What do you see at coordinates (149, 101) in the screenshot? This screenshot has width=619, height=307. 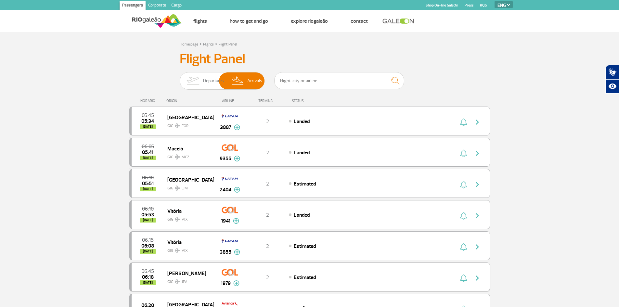 I see `div: HORÁRIO` at bounding box center [149, 101].